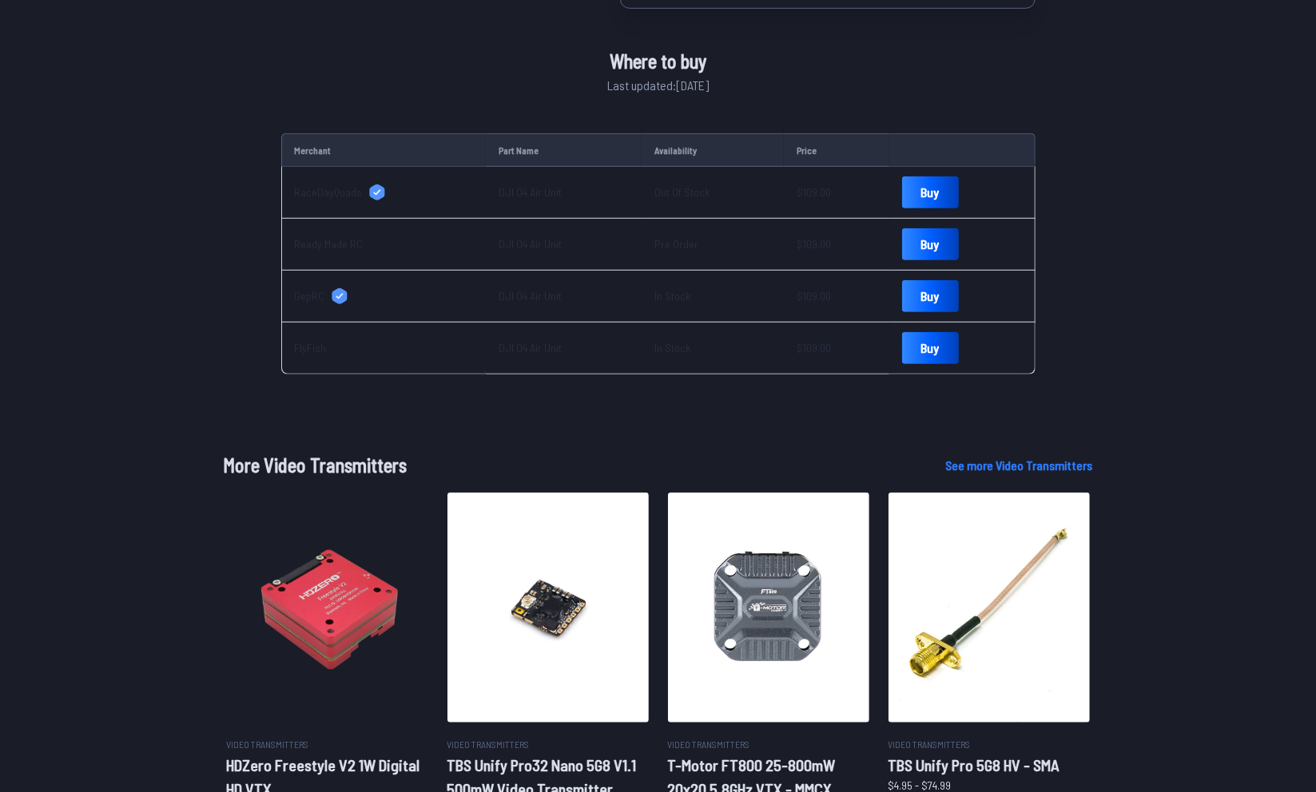  I want to click on td: Merchant, so click(383, 150).